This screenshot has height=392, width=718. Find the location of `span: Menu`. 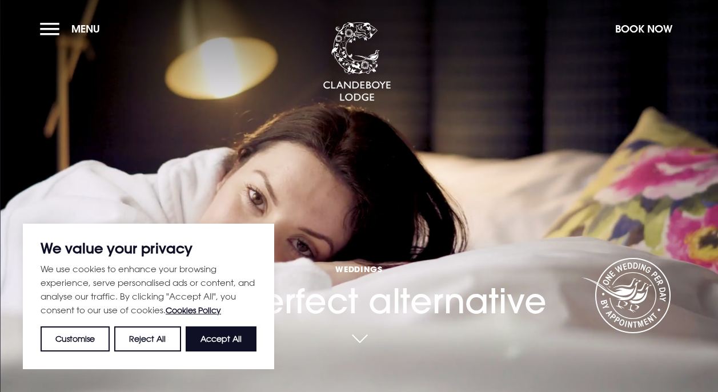

span: Menu is located at coordinates (86, 29).